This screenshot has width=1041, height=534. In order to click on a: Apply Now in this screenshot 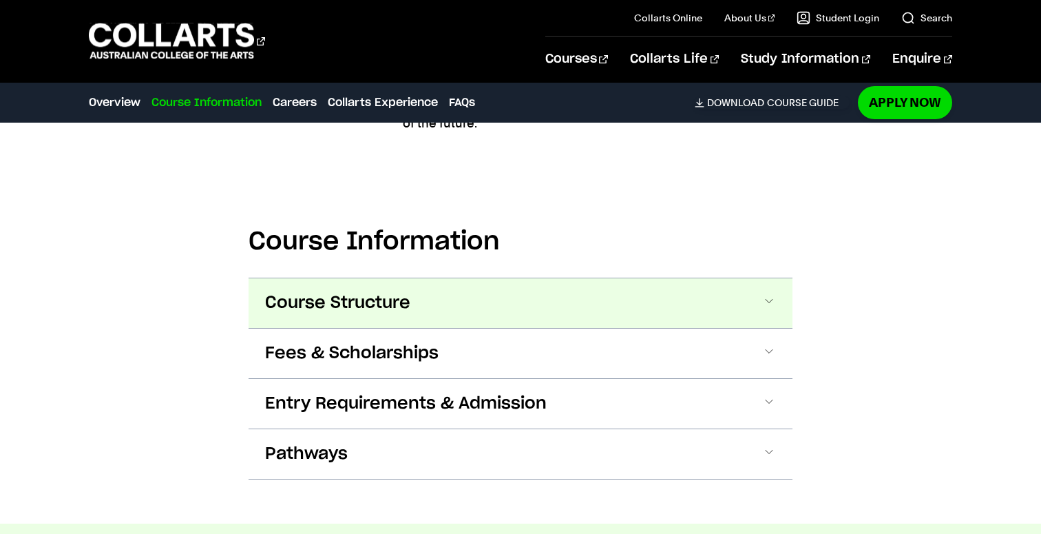, I will do `click(905, 102)`.